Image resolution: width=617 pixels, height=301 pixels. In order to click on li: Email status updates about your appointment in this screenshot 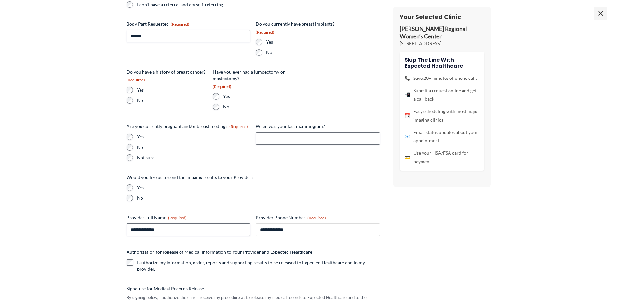, I will do `click(442, 136)`.